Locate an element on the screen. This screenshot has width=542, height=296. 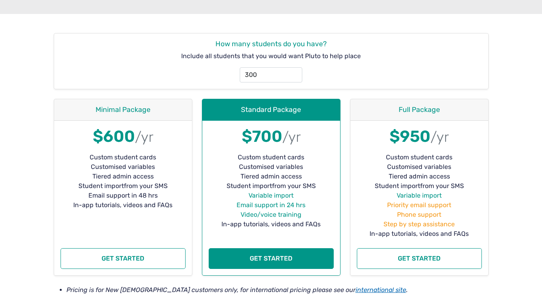
h4: Standard Package is located at coordinates (271, 110).